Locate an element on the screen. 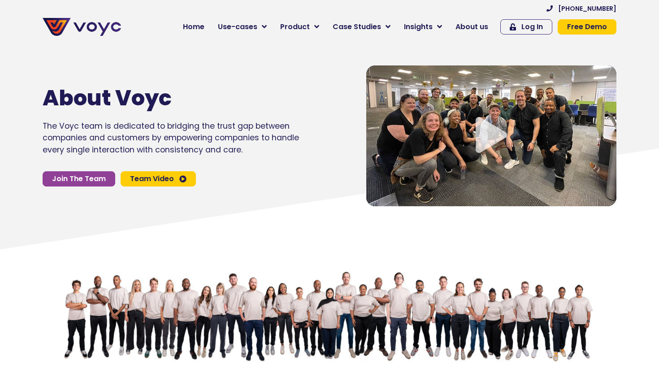  a: Insights is located at coordinates (423, 27).